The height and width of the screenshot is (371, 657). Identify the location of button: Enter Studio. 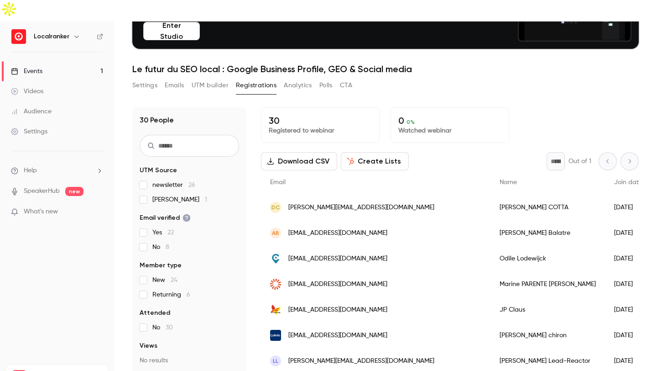
(172, 31).